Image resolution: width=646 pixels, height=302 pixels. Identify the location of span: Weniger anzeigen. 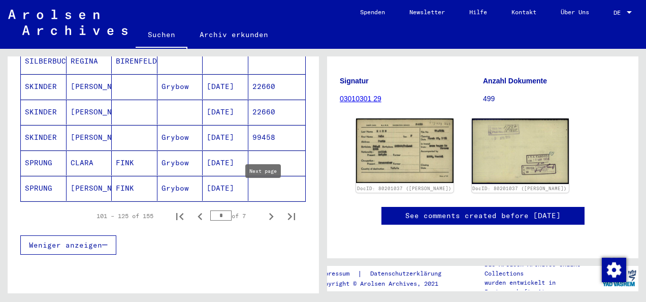
(65, 245).